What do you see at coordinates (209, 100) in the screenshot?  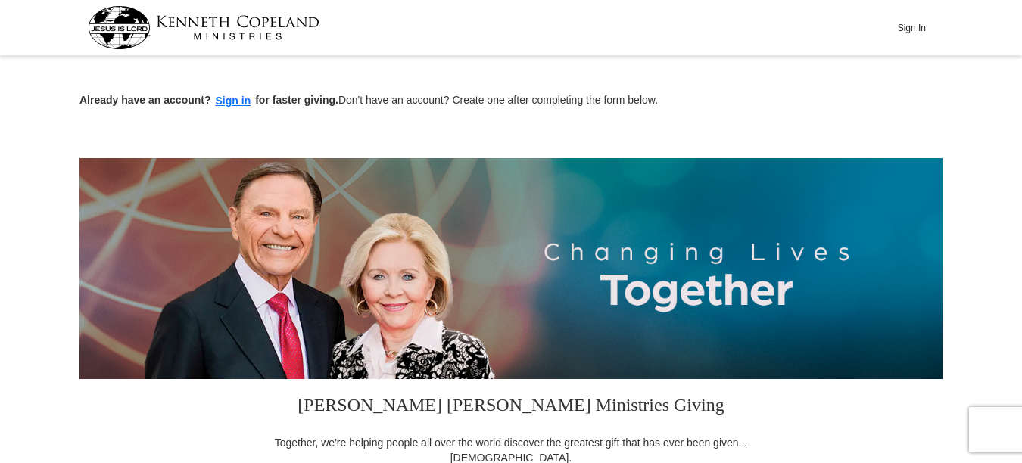 I see `strong: Already have an account? for faster giving.` at bounding box center [209, 100].